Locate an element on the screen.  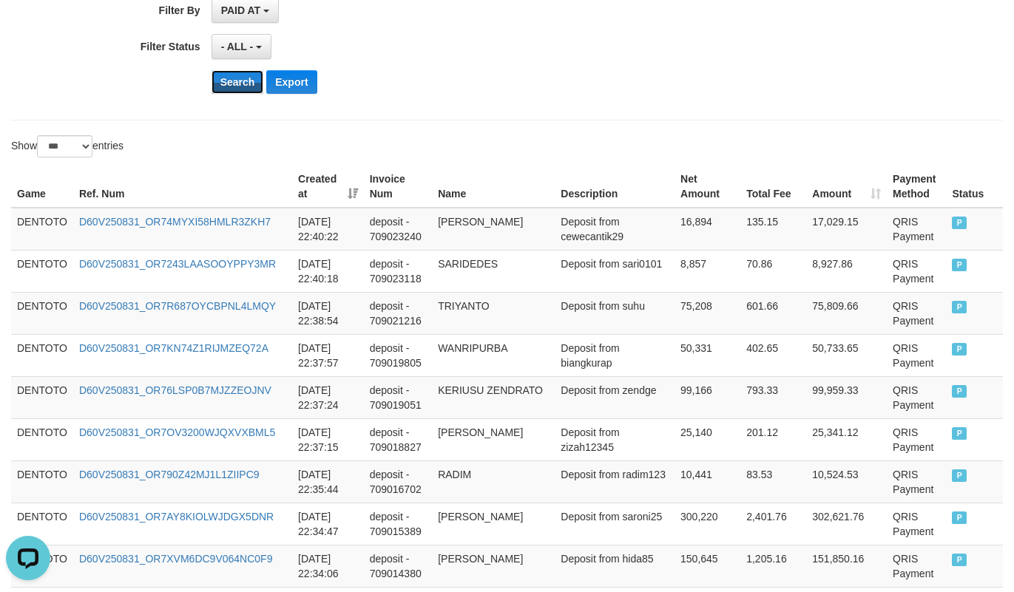
a: D60V250831_OR74MYXI58HMLR3ZKH7 is located at coordinates (175, 222).